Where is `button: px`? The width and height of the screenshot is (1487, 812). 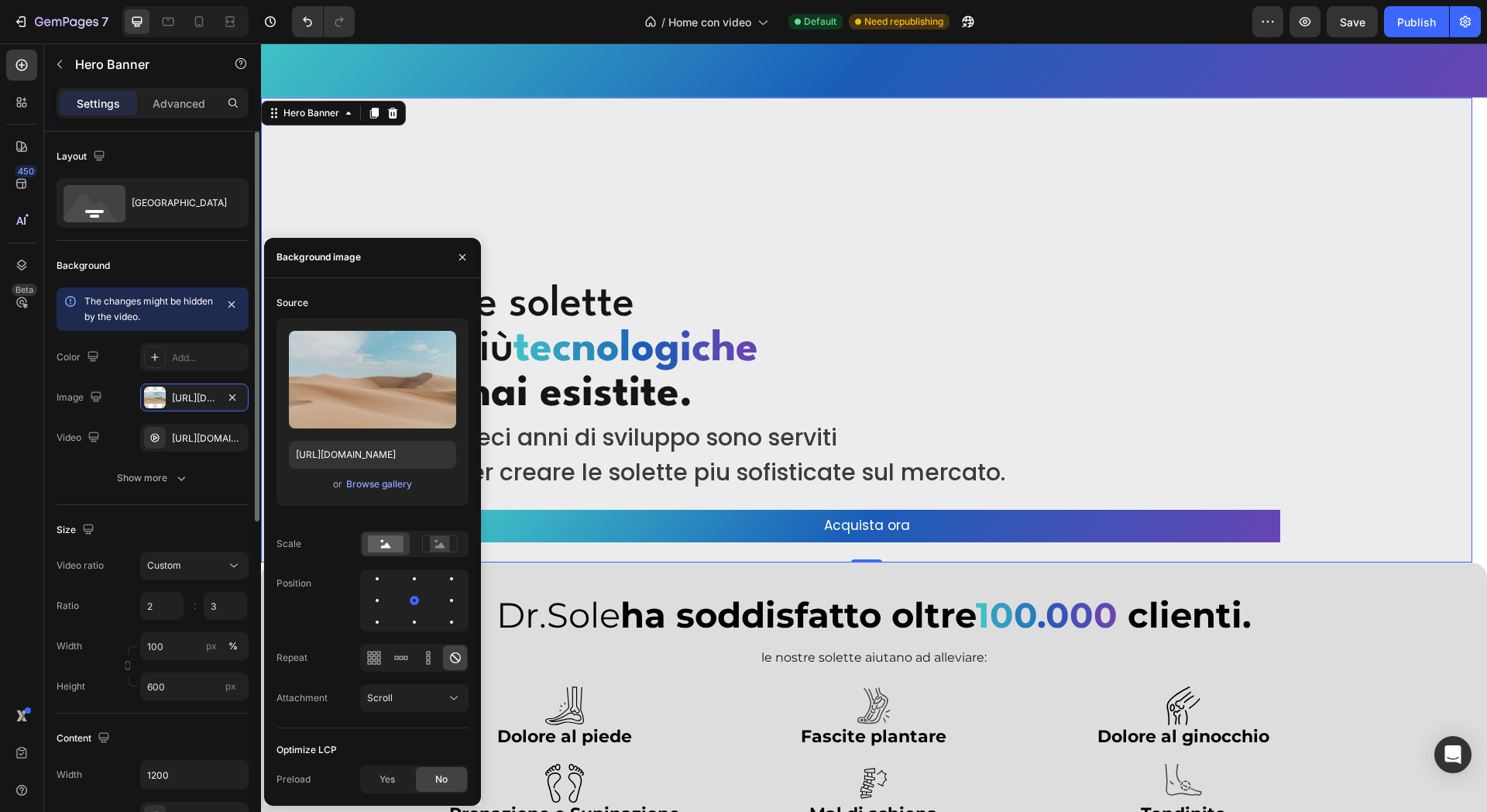 button: px is located at coordinates (233, 646).